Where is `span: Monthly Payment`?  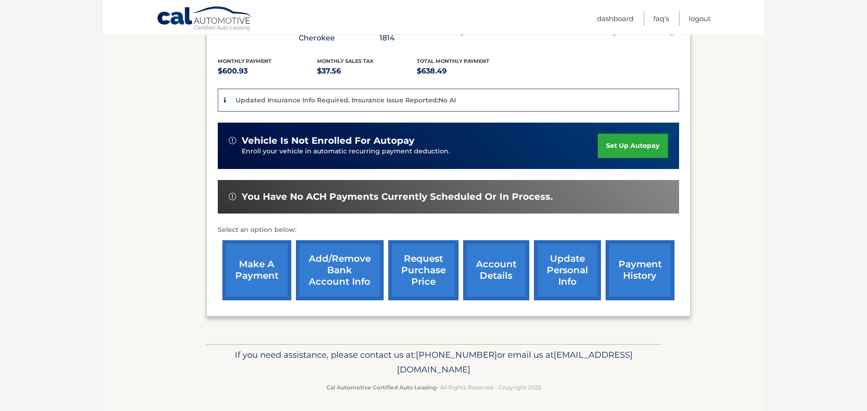
span: Monthly Payment is located at coordinates (244, 61).